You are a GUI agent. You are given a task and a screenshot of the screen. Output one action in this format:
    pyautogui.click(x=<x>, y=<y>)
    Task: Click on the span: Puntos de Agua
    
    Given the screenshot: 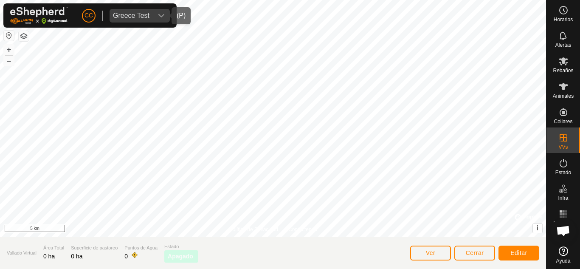 What is the action you would take?
    pyautogui.click(x=141, y=248)
    